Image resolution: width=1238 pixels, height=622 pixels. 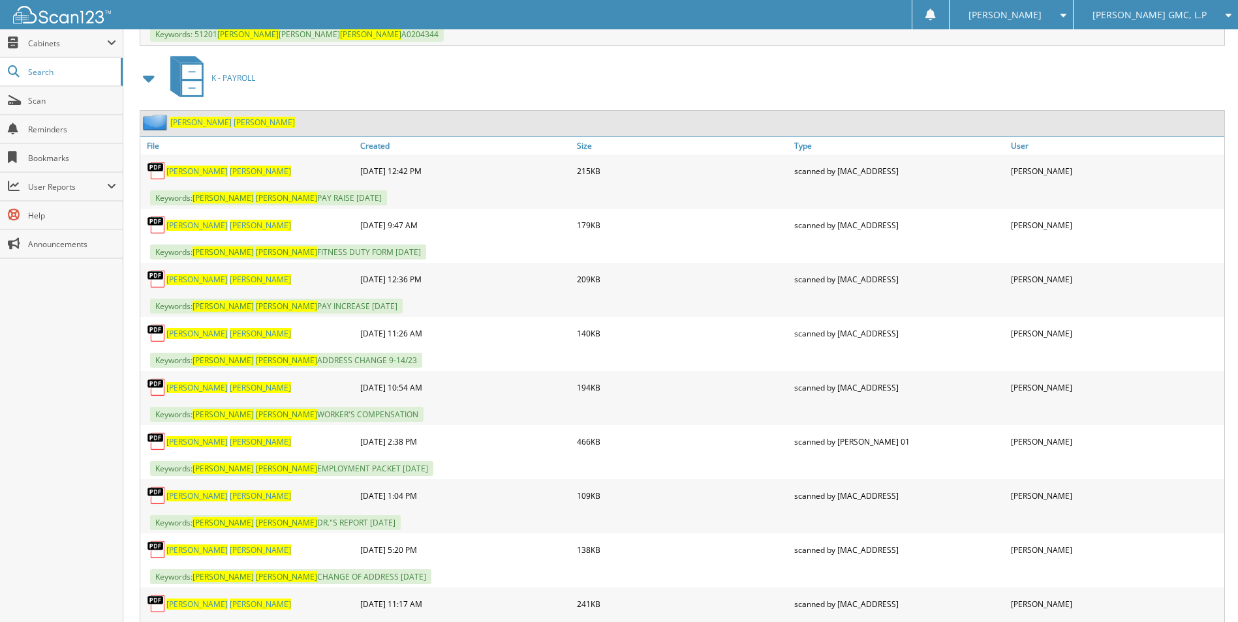 What do you see at coordinates (72, 244) in the screenshot?
I see `span: Announcements` at bounding box center [72, 244].